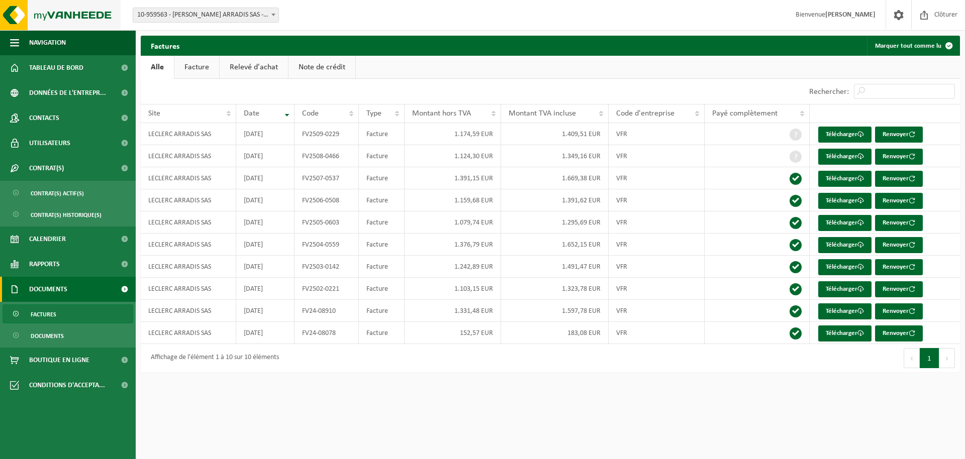 Image resolution: width=965 pixels, height=459 pixels. I want to click on a: Factures, so click(68, 314).